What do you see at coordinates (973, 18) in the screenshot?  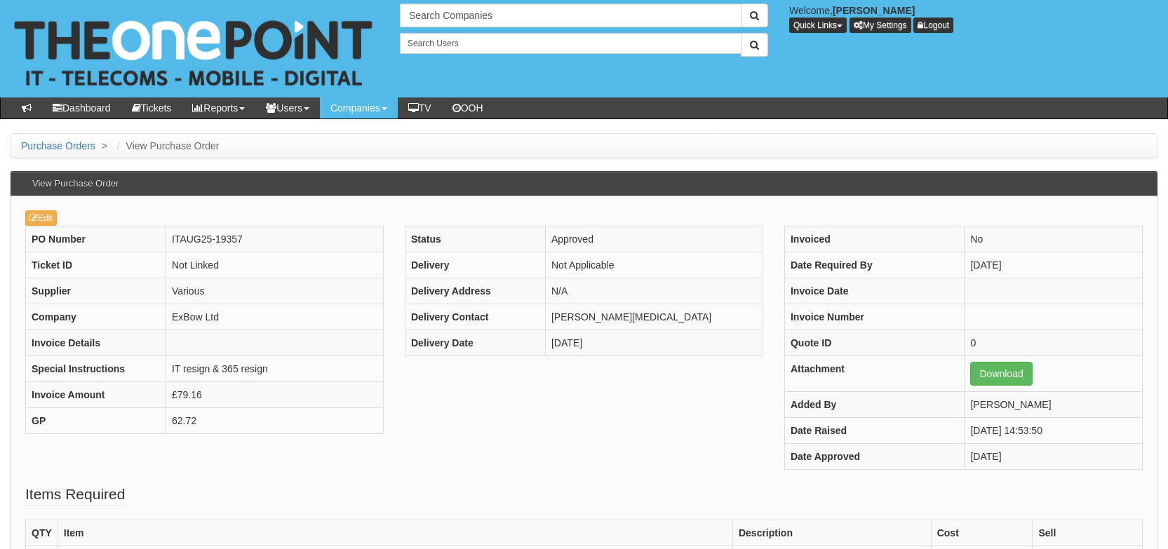 I see `div: Welcome,` at bounding box center [973, 18].